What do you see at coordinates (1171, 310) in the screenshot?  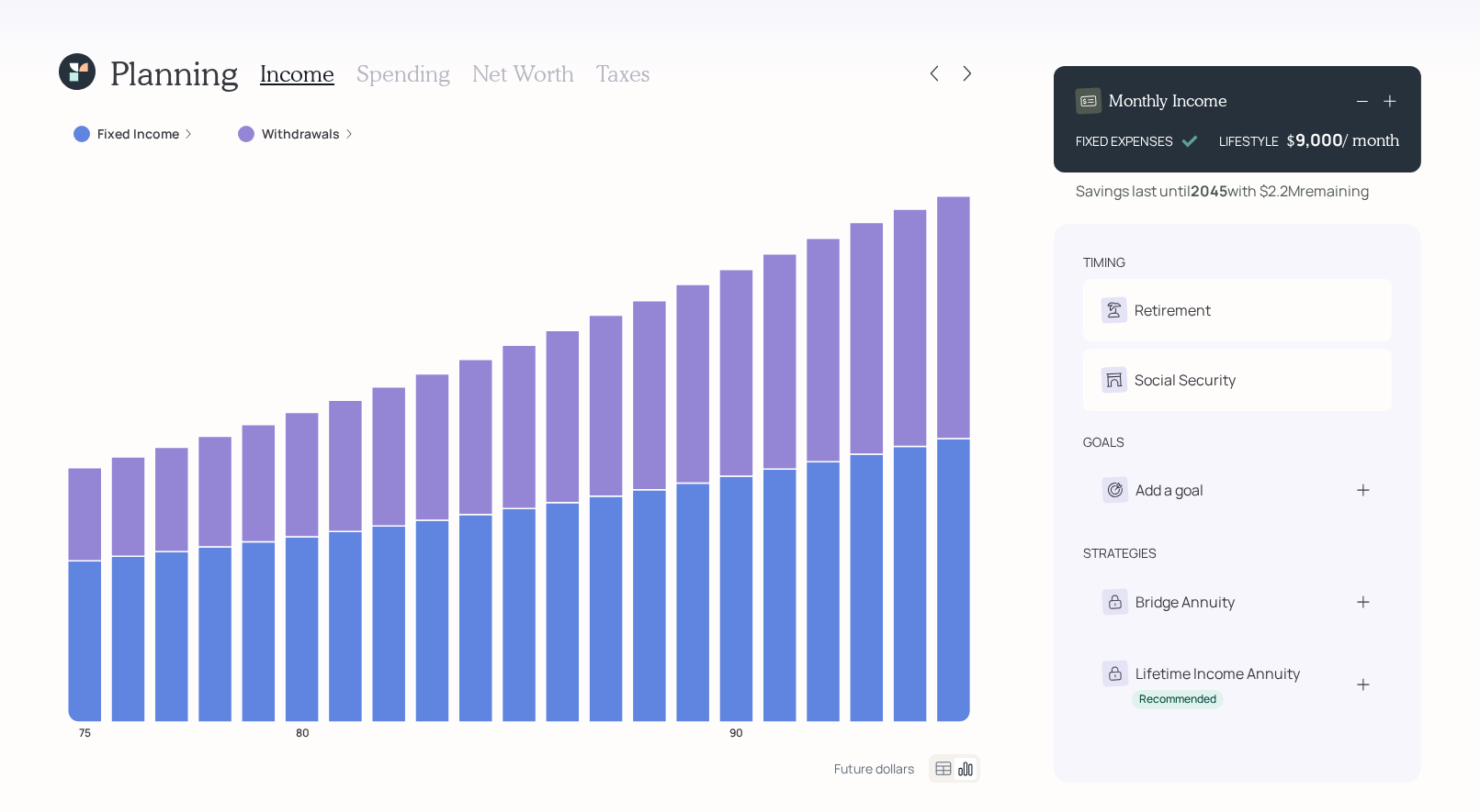 I see `div: Retirement` at bounding box center [1171, 310].